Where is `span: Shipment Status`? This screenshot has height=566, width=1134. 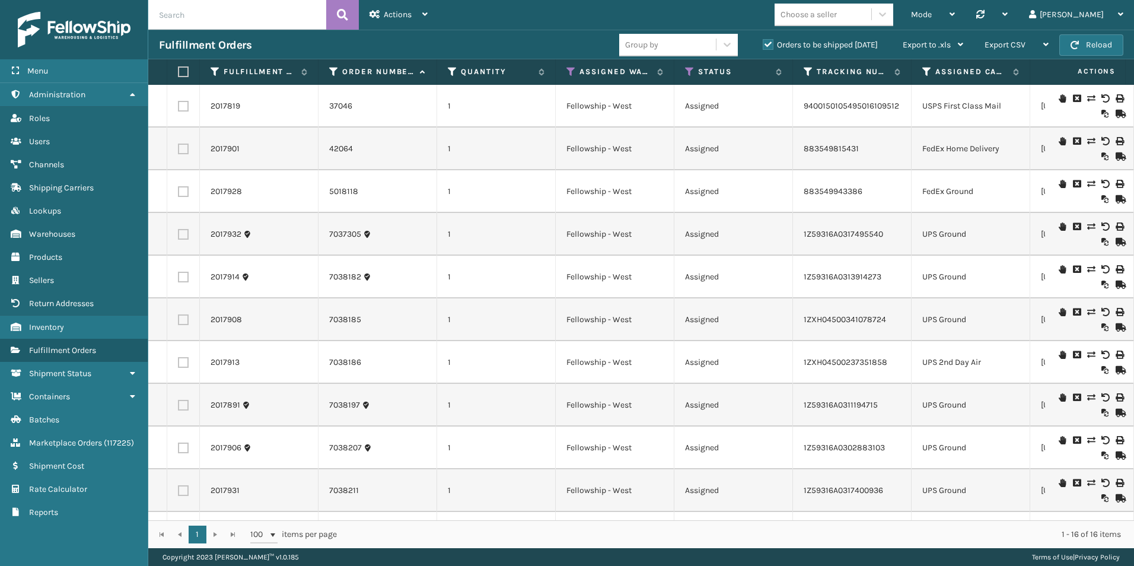
span: Shipment Status is located at coordinates (60, 373).